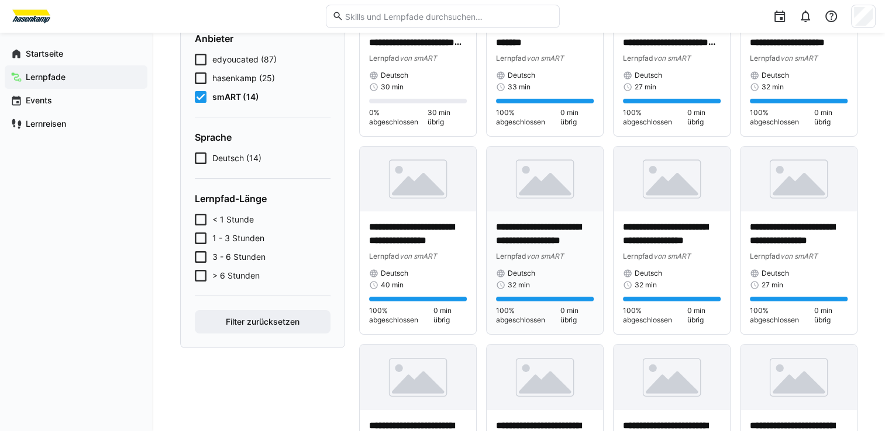 The height and width of the screenshot is (431, 885). I want to click on span: 40 min, so click(392, 285).